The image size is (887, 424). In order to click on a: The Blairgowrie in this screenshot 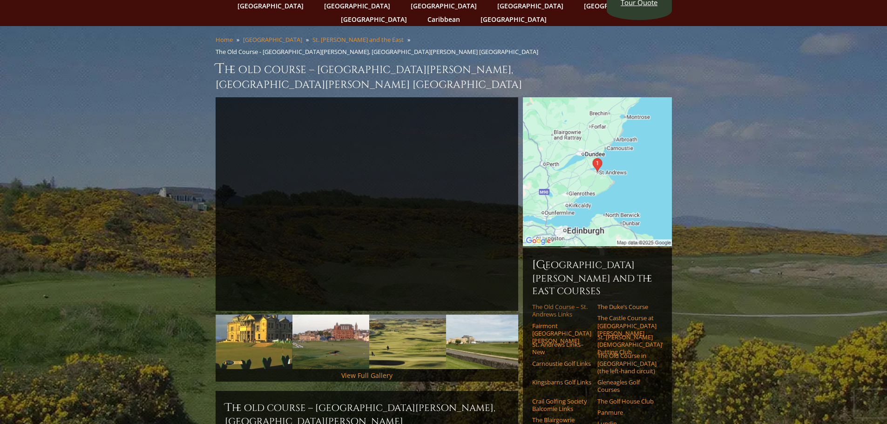, I will do `click(562, 420)`.